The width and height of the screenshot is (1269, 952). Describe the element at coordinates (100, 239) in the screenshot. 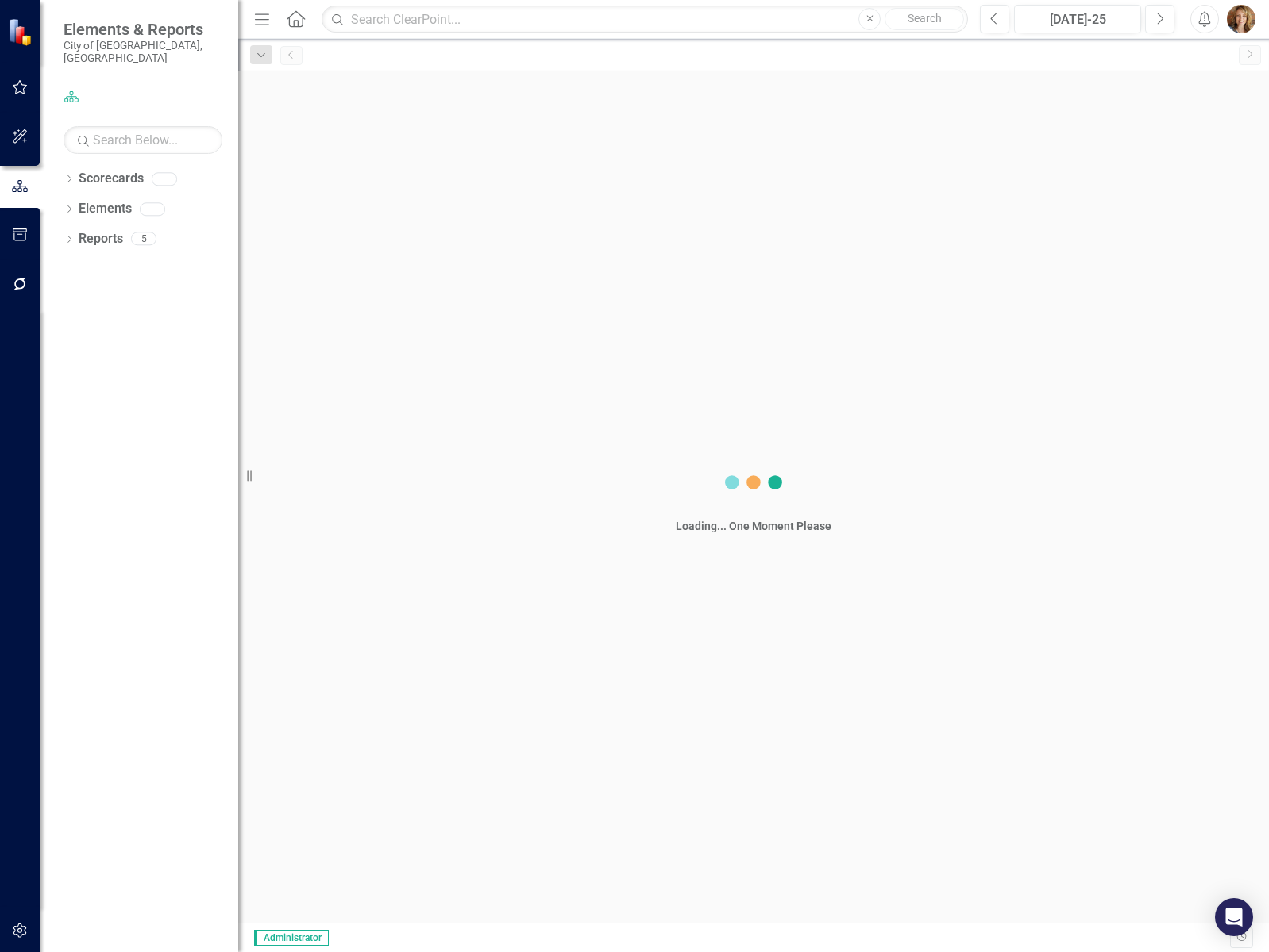

I see `a: Reports` at that location.